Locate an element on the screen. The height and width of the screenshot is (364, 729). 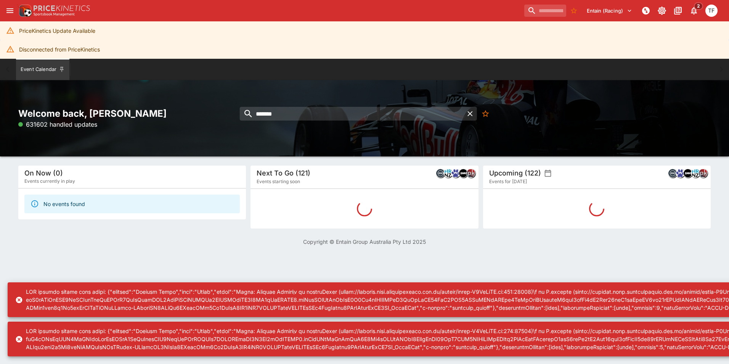
img: PriceKinetics Logo is located at coordinates (24, 11).